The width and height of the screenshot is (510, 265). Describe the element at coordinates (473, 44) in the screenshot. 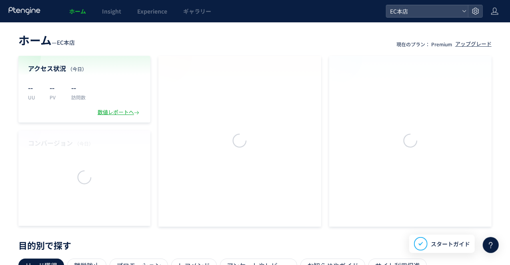

I see `div: アップグレード` at that location.